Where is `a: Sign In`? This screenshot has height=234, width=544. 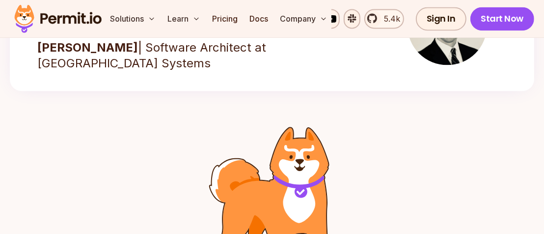 a: Sign In is located at coordinates (441, 19).